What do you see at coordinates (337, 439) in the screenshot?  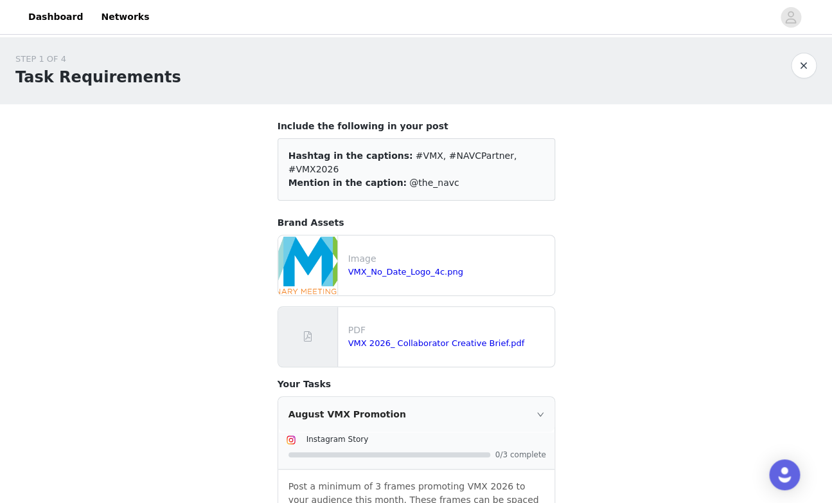 I see `span: Instagram Story` at bounding box center [337, 439].